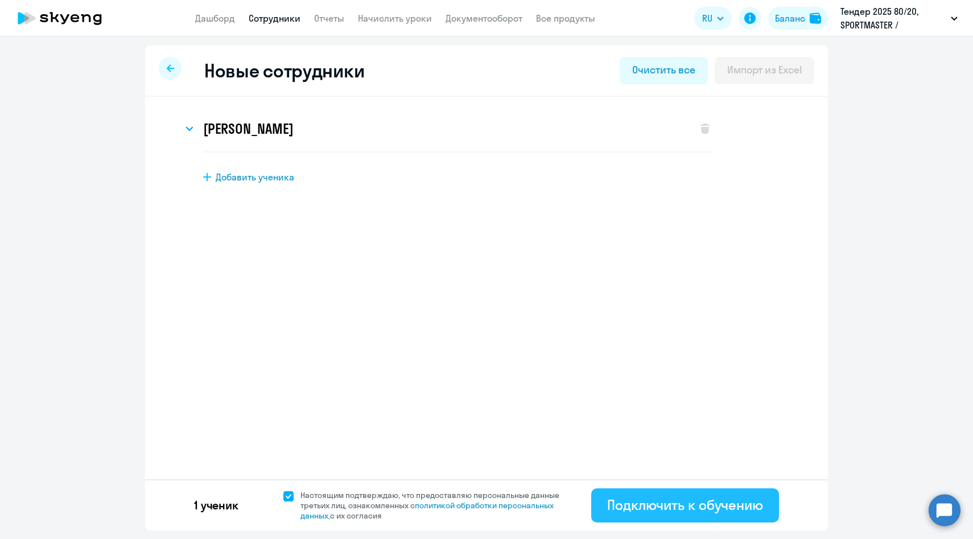 The width and height of the screenshot is (973, 539). Describe the element at coordinates (663, 71) in the screenshot. I see `button: Очистить все` at that location.